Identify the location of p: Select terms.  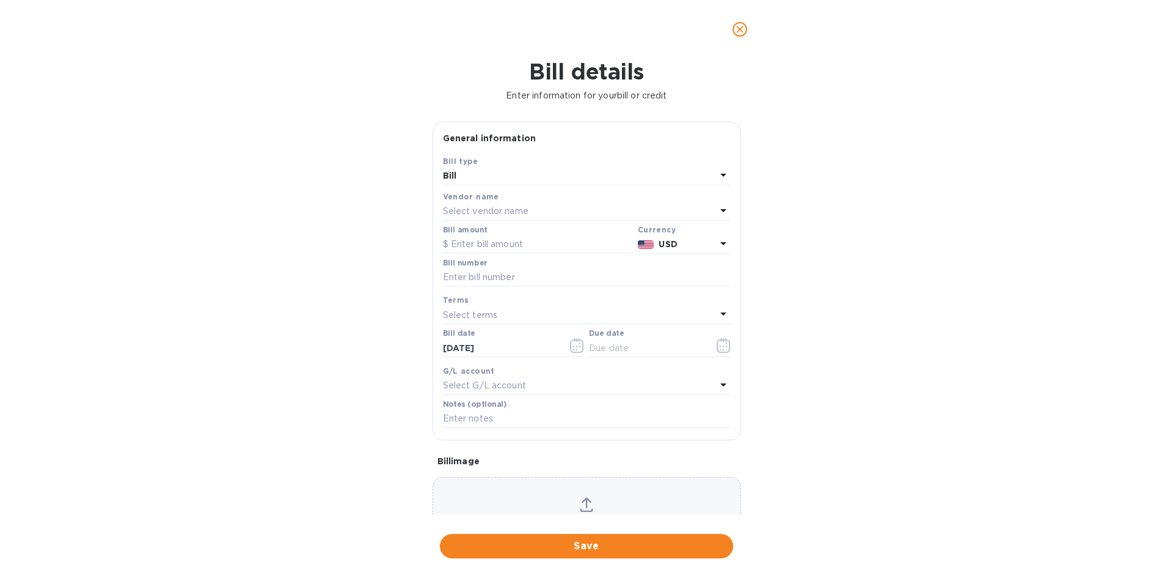
(471, 315).